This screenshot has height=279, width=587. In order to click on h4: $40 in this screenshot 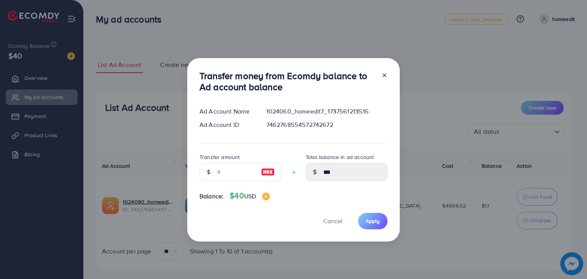, I will do `click(250, 196)`.